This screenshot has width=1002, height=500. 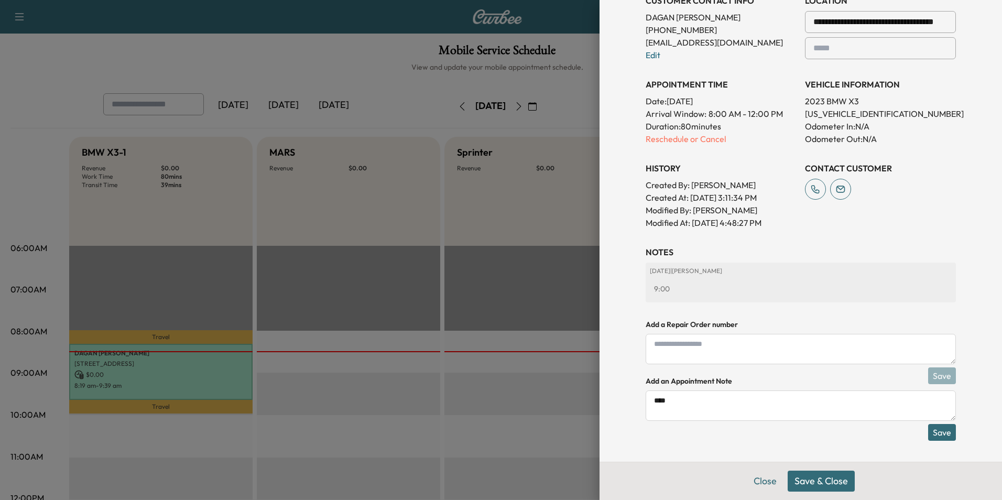 What do you see at coordinates (653, 55) in the screenshot?
I see `a: Edit` at bounding box center [653, 55].